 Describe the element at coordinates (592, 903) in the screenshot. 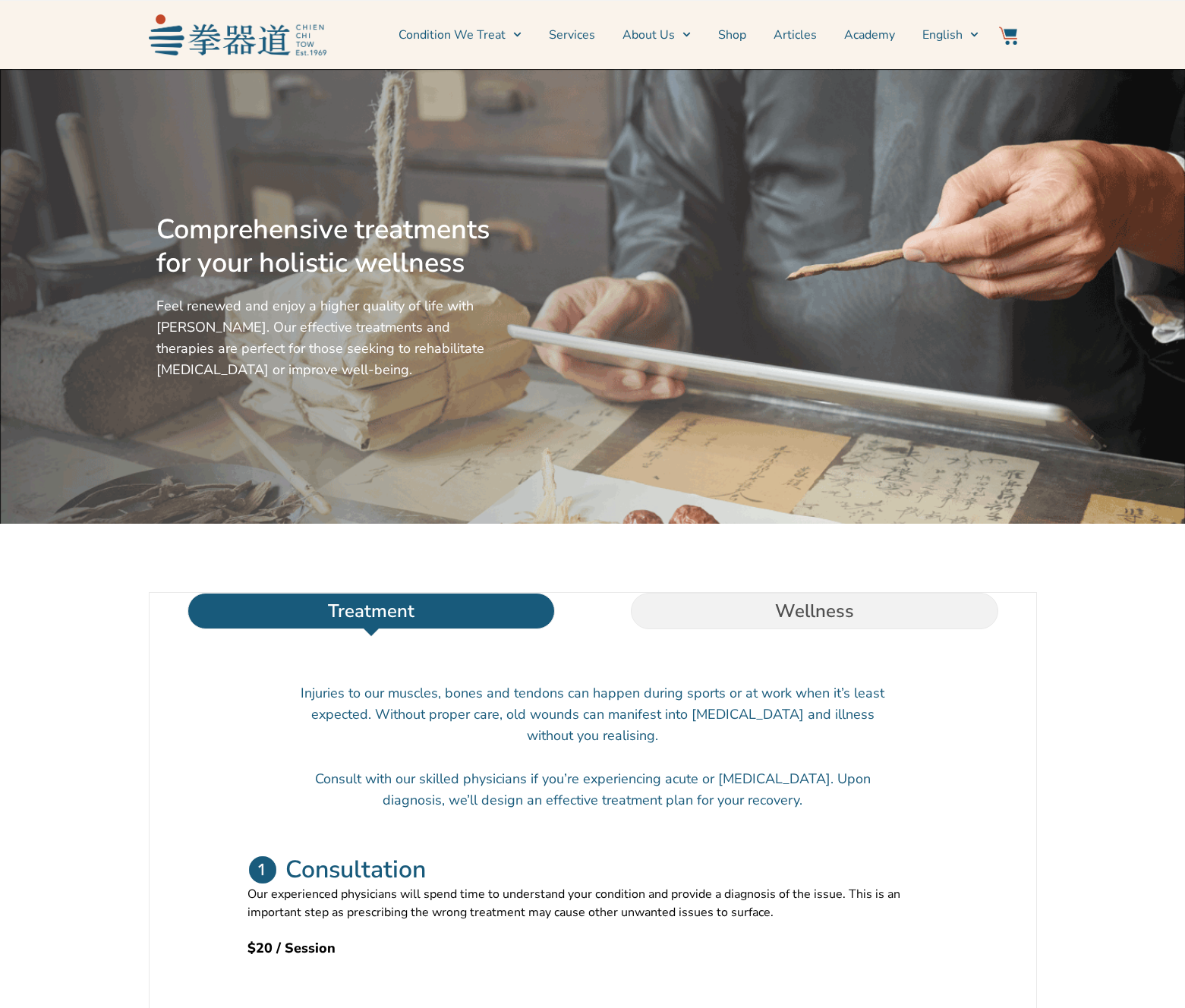

I see `p: Our experienced physicians will spend time to understand your condition and provide a diagnosis o...` at that location.